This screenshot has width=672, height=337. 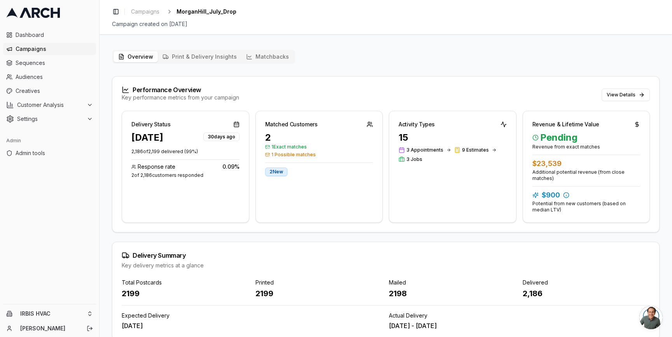 What do you see at coordinates (587, 147) in the screenshot?
I see `div: Revenue from exact matches` at bounding box center [587, 147].